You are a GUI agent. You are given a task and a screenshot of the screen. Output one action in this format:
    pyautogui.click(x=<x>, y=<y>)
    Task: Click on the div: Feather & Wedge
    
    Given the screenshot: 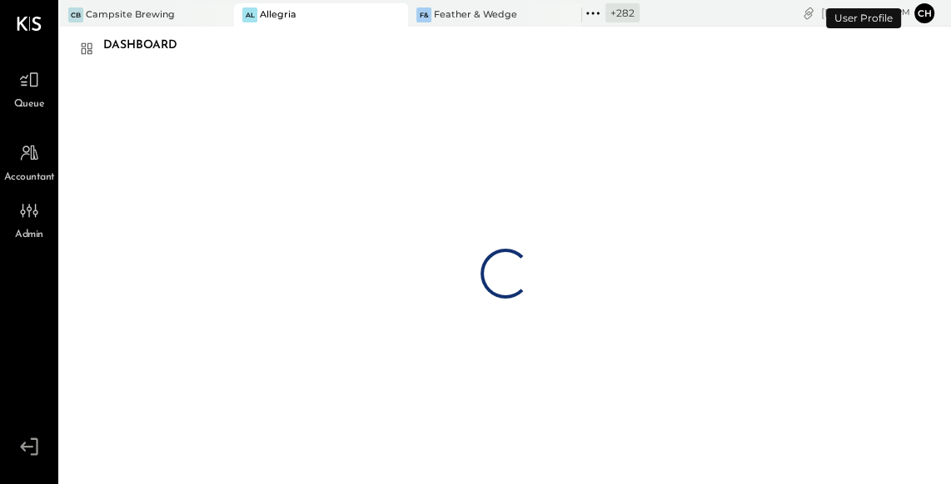 What is the action you would take?
    pyautogui.click(x=475, y=15)
    